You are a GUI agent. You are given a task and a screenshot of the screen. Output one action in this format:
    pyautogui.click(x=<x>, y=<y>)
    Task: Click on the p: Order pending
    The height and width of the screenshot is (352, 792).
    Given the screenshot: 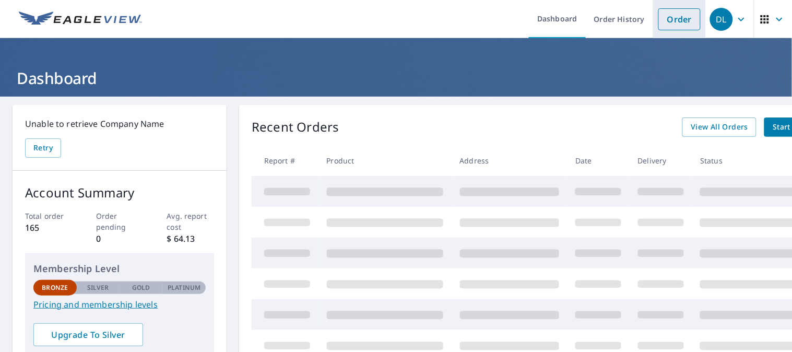 What is the action you would take?
    pyautogui.click(x=120, y=221)
    